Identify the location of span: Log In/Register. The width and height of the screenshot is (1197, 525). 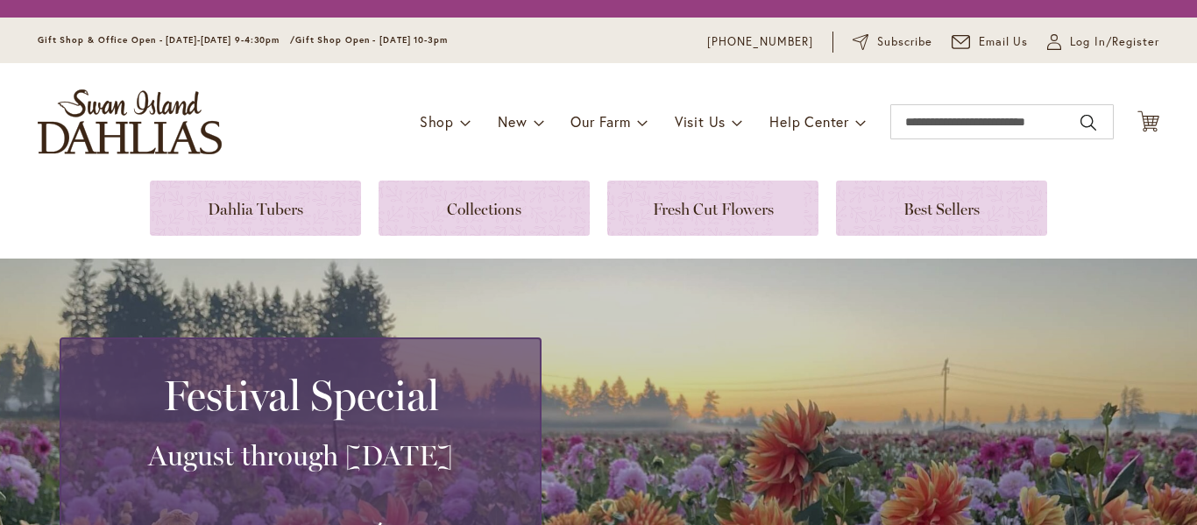
(1115, 42).